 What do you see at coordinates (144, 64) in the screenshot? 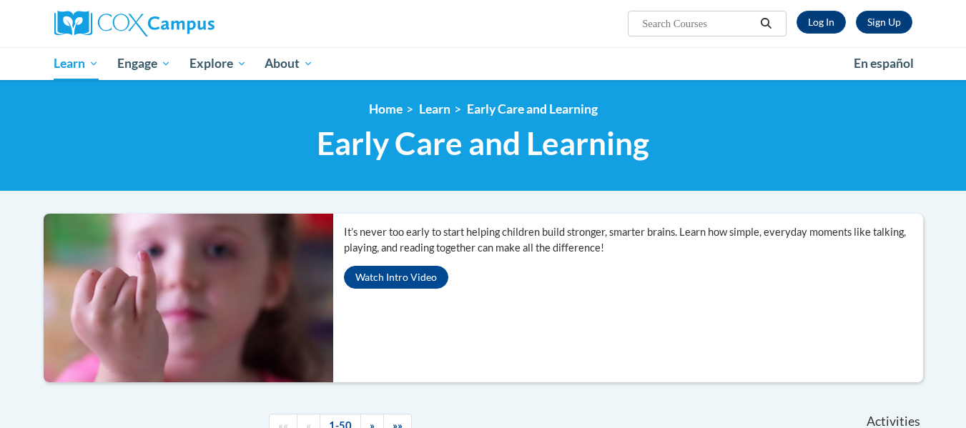
I see `span: Engage` at bounding box center [144, 64].